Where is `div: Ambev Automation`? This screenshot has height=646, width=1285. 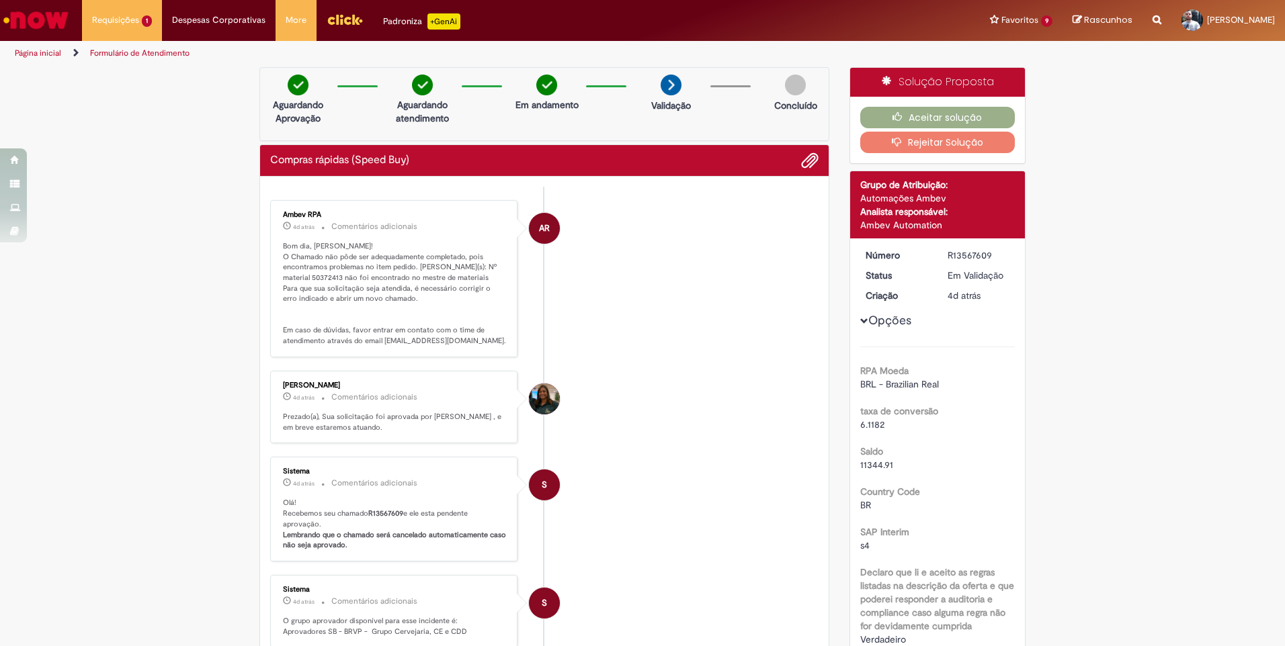 div: Ambev Automation is located at coordinates (937, 225).